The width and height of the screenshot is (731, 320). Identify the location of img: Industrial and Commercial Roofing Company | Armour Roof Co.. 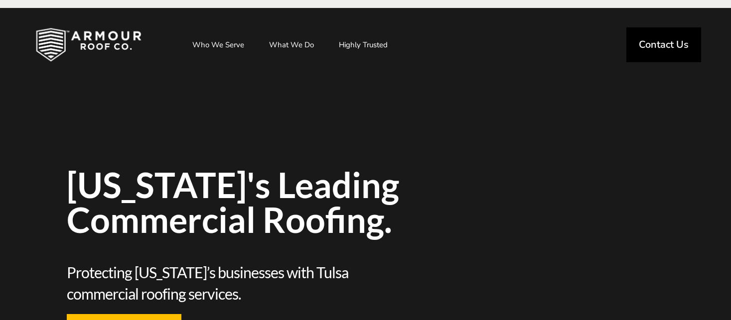
(89, 45).